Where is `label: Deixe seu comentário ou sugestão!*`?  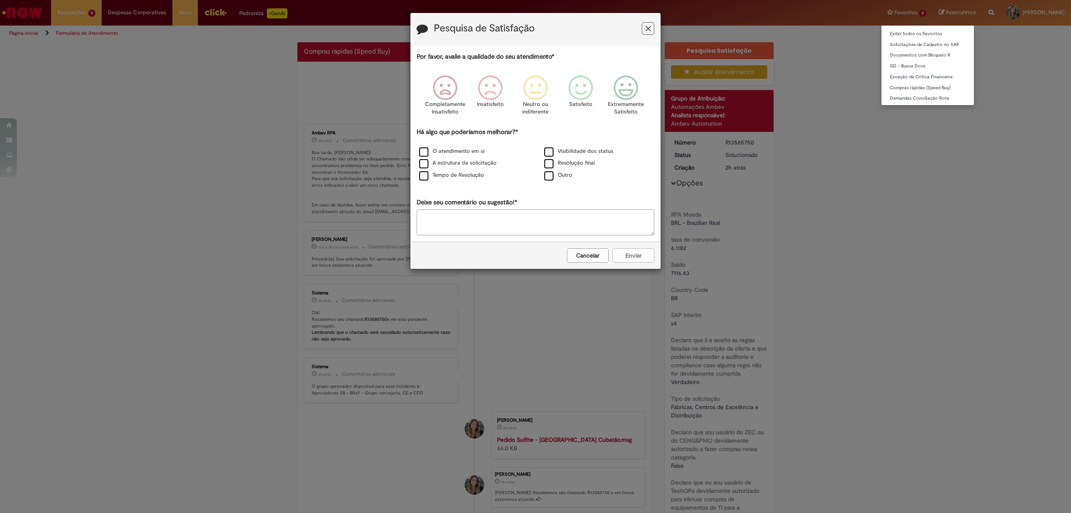 label: Deixe seu comentário ou sugestão!* is located at coordinates (467, 202).